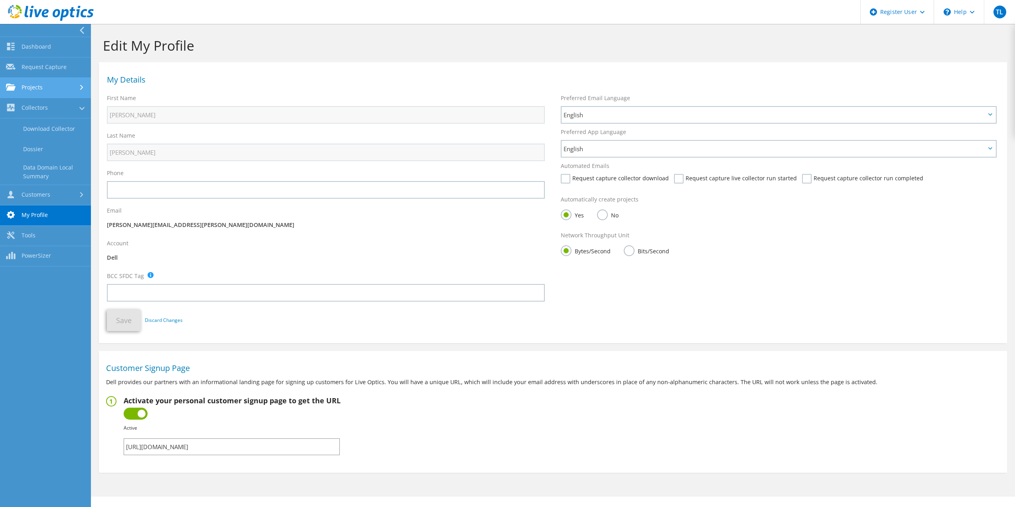 The width and height of the screenshot is (1015, 507). I want to click on p: Dell, so click(326, 258).